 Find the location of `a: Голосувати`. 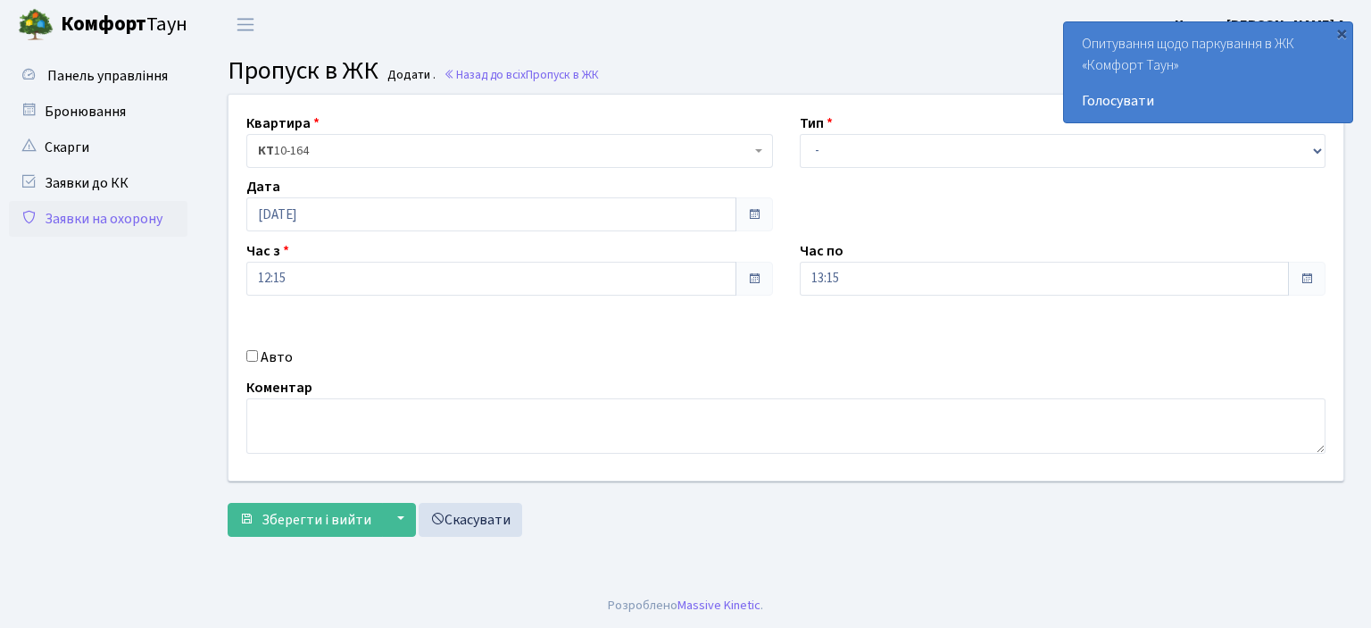

a: Голосувати is located at coordinates (1208, 101).